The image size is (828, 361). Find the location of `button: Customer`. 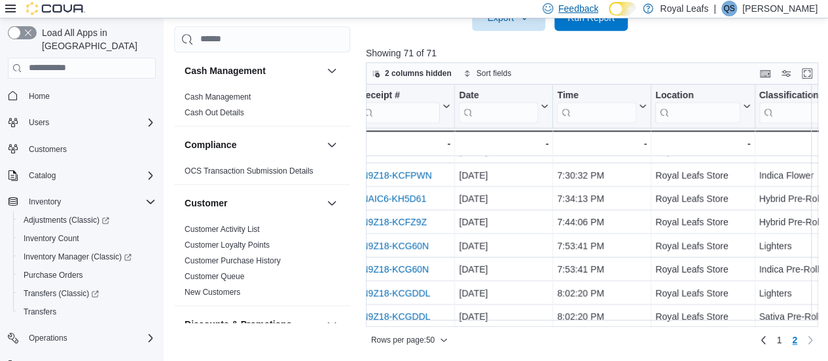

button: Customer is located at coordinates (253, 202).